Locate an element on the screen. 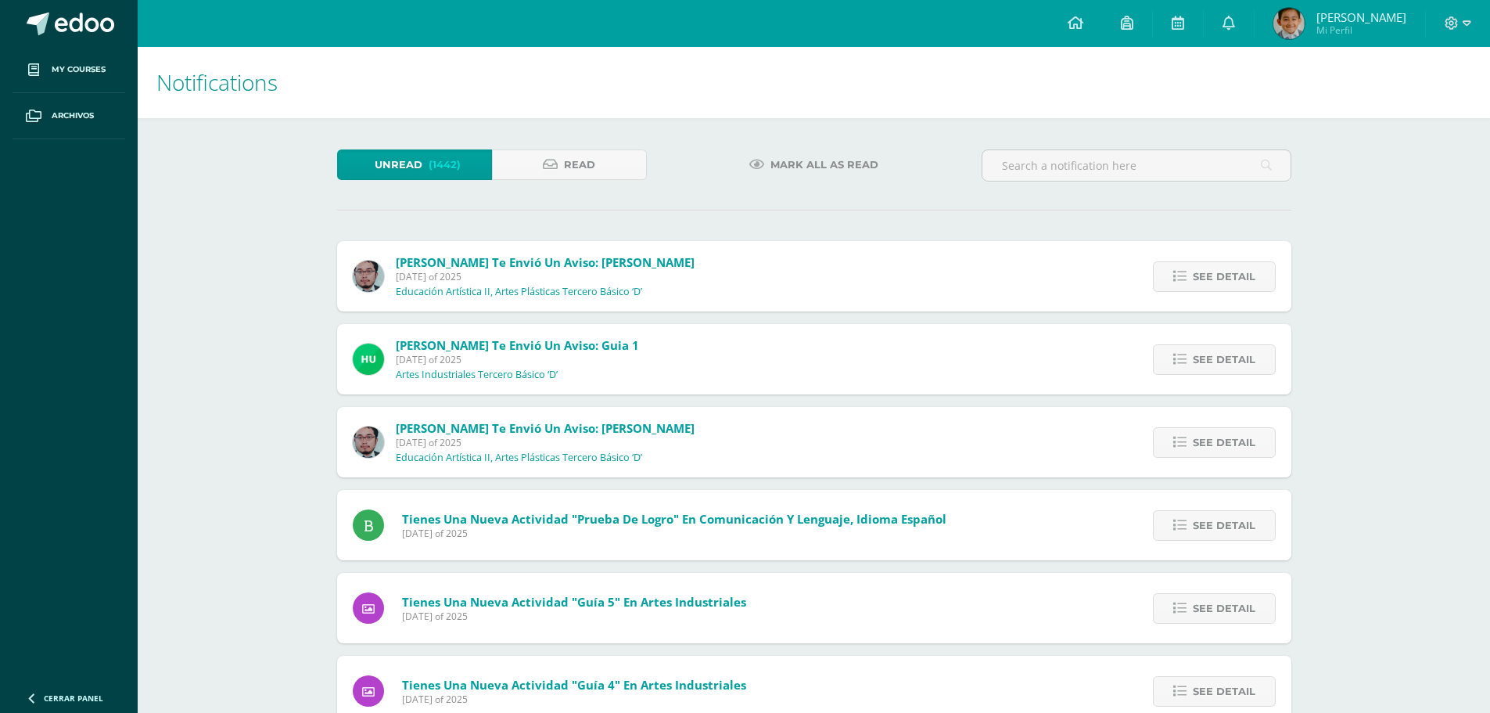 The height and width of the screenshot is (713, 1490). p: Artes Industriales Tercero Básico ‘D’ is located at coordinates (476, 375).